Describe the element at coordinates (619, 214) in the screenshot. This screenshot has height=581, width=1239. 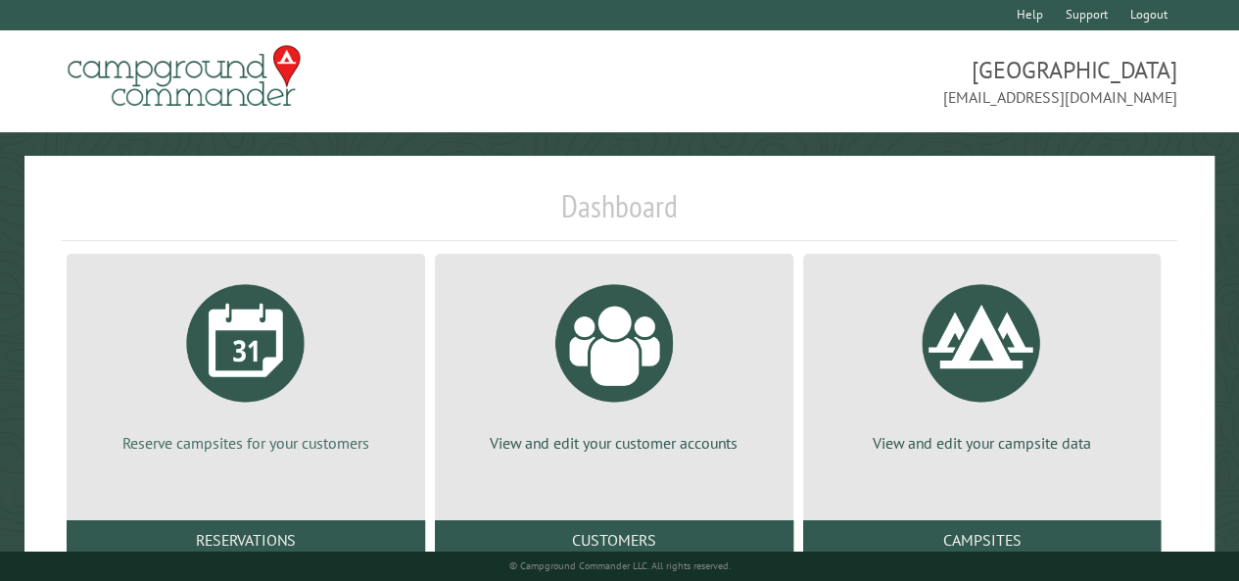
I see `h1: Dashboard` at that location.